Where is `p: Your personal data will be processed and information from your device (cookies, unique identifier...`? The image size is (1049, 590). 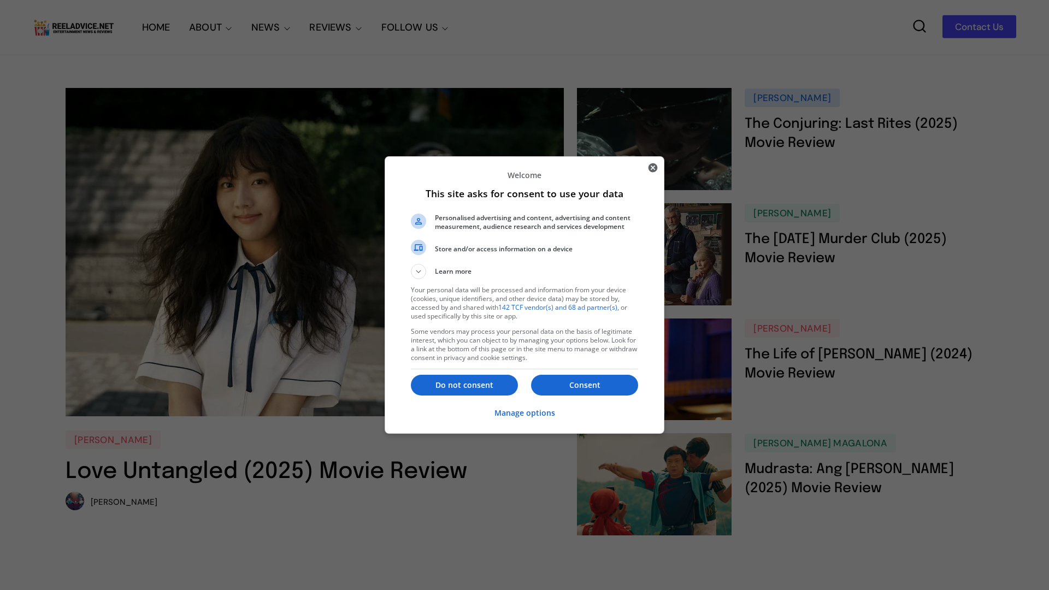
p: Your personal data will be processed and information from your device (cookies, unique identifier... is located at coordinates (525, 303).